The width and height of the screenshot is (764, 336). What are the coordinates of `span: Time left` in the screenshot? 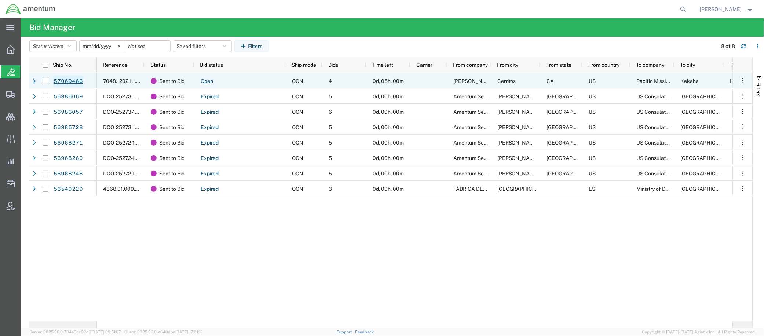 It's located at (383, 65).